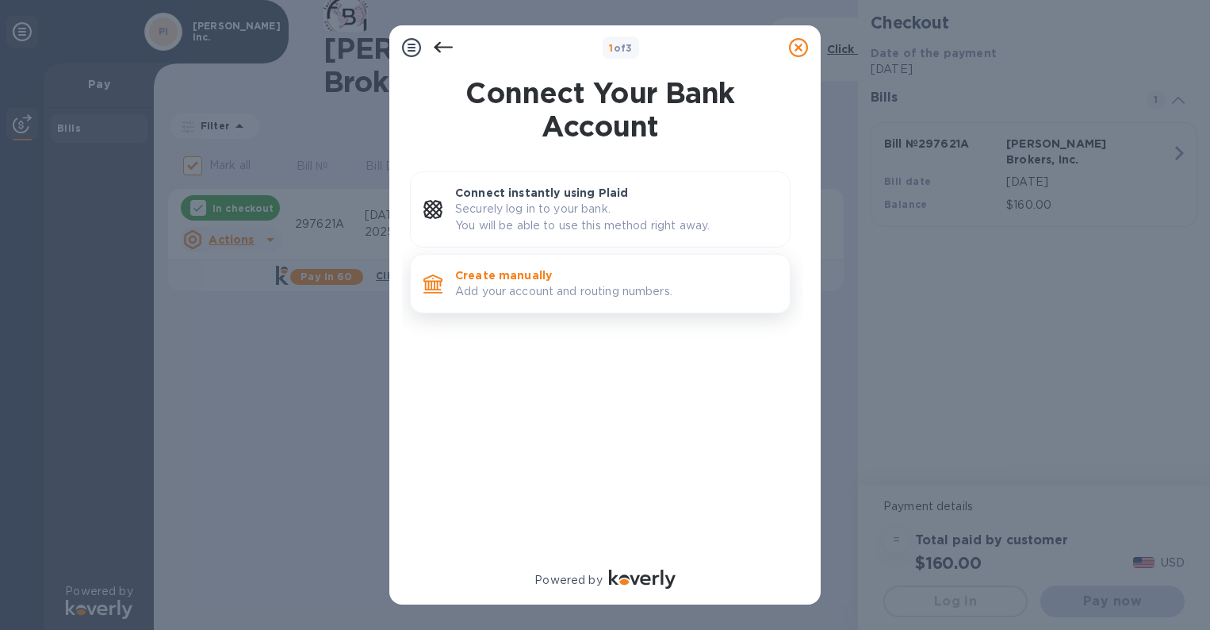 This screenshot has width=1210, height=630. I want to click on h1: Connect Your Bank Account, so click(600, 109).